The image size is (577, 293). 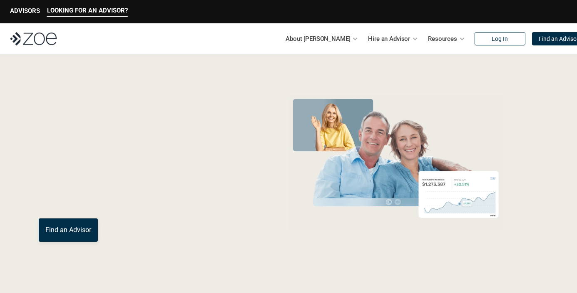 I want to click on p: Hire an Advisor, so click(x=389, y=39).